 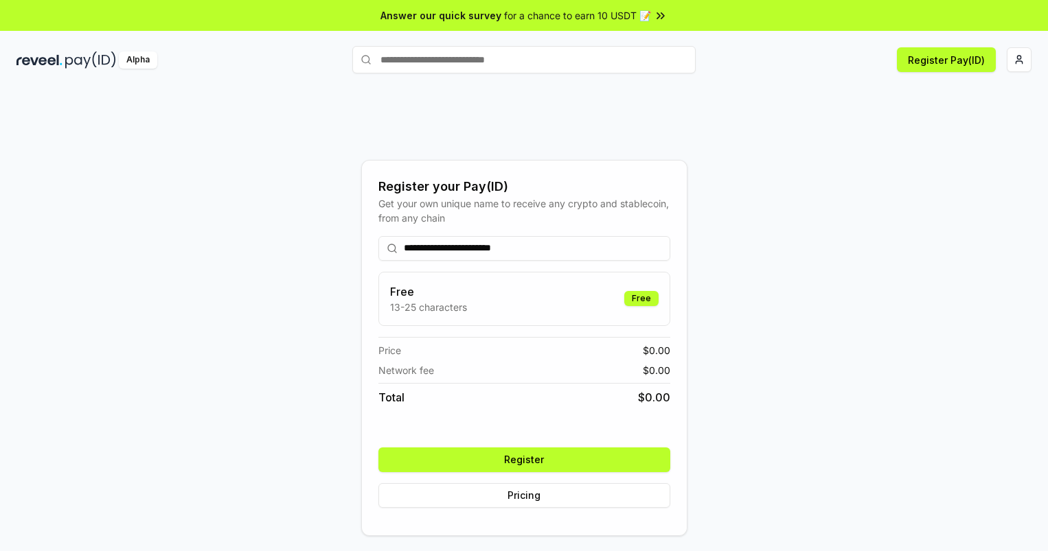 I want to click on div: Alpha, so click(x=138, y=60).